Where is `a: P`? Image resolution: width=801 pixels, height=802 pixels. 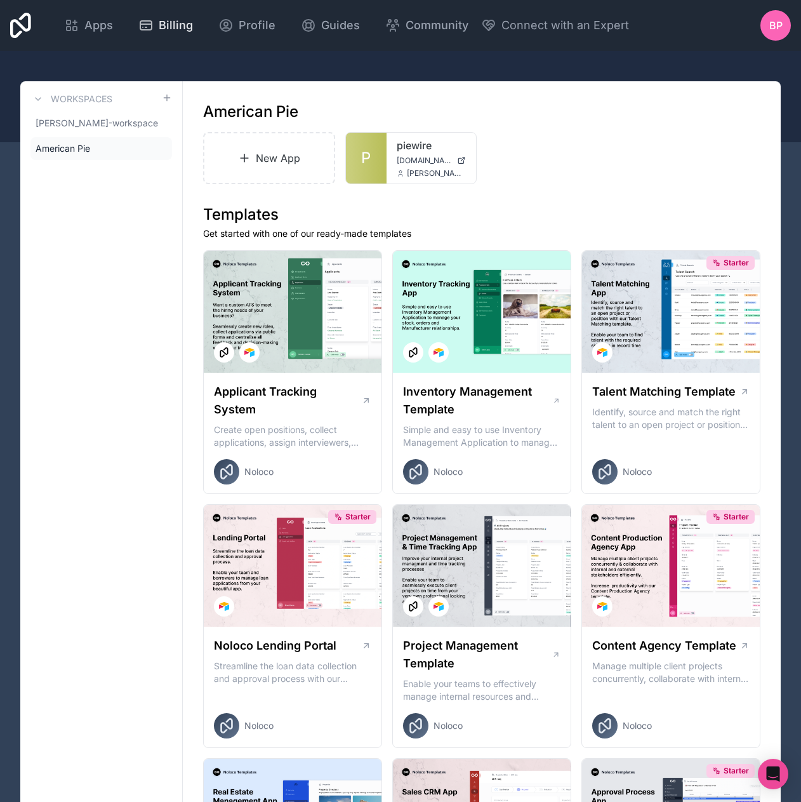
a: P is located at coordinates (366, 158).